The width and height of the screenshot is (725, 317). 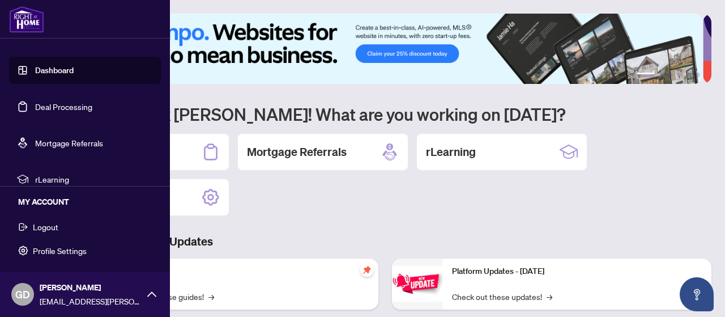 What do you see at coordinates (646, 75) in the screenshot?
I see `button: 1` at bounding box center [646, 75].